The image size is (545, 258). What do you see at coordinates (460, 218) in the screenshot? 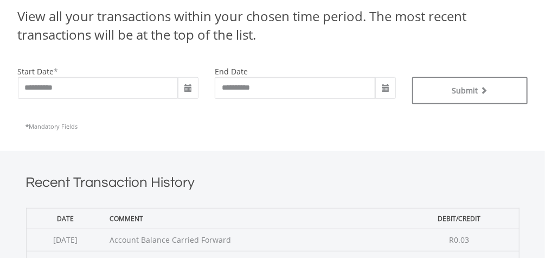
I see `th: Debit/Credit` at bounding box center [460, 218].